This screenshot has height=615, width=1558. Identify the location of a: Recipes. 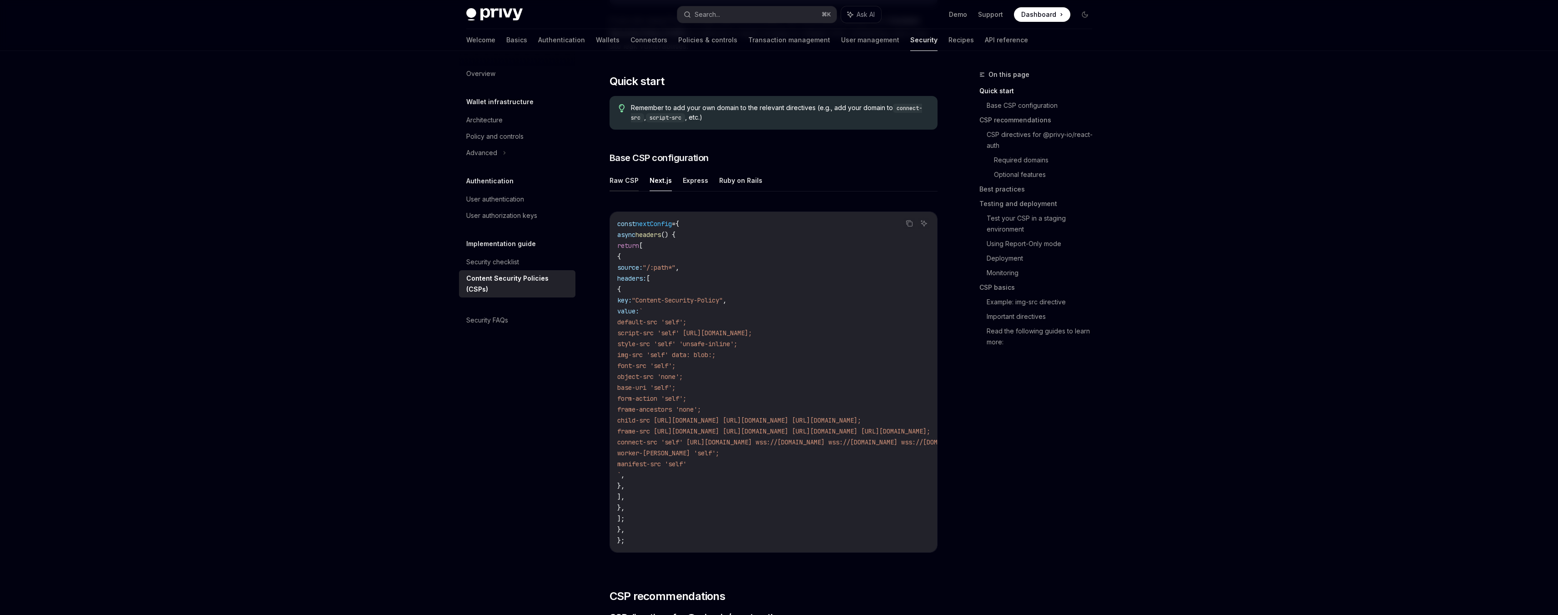
(961, 40).